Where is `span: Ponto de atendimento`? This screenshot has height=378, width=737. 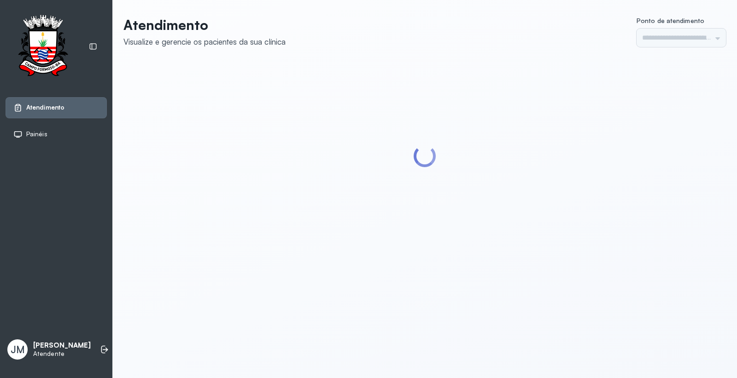 span: Ponto de atendimento is located at coordinates (670, 20).